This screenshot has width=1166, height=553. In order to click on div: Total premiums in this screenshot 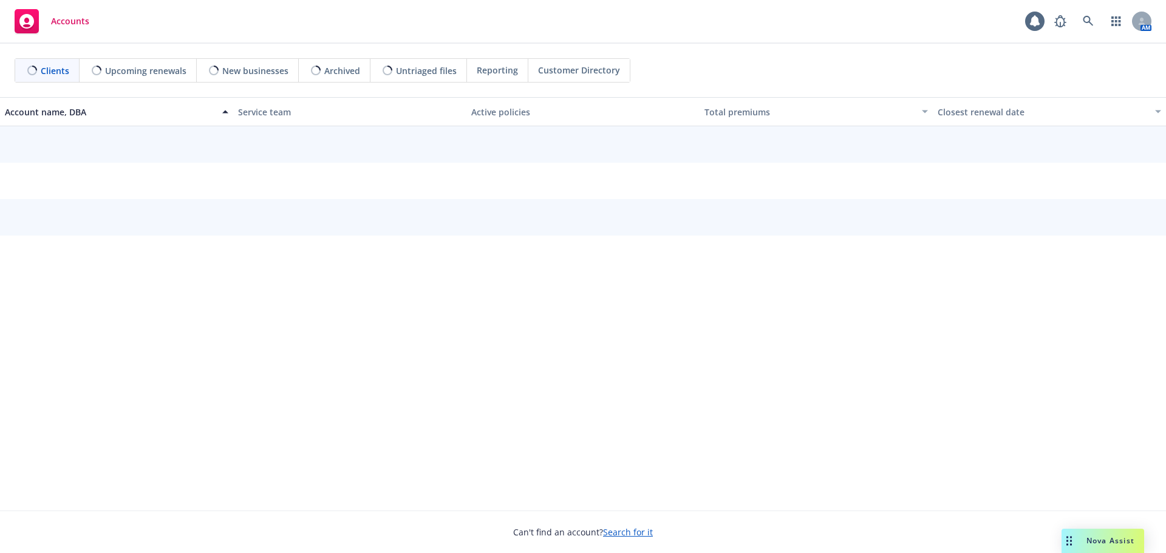, I will do `click(809, 112)`.